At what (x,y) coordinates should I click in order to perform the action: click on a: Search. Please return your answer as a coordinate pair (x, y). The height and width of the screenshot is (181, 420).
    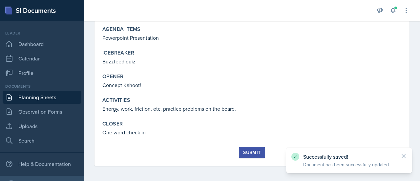
    Looking at the image, I should click on (42, 140).